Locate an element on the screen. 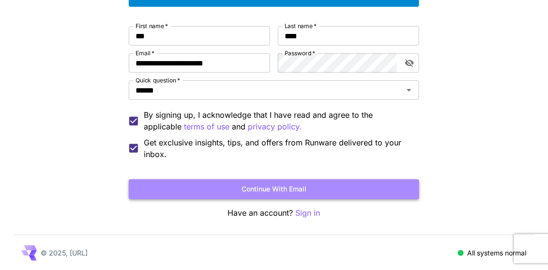  p: privacy policy. is located at coordinates (274, 126).